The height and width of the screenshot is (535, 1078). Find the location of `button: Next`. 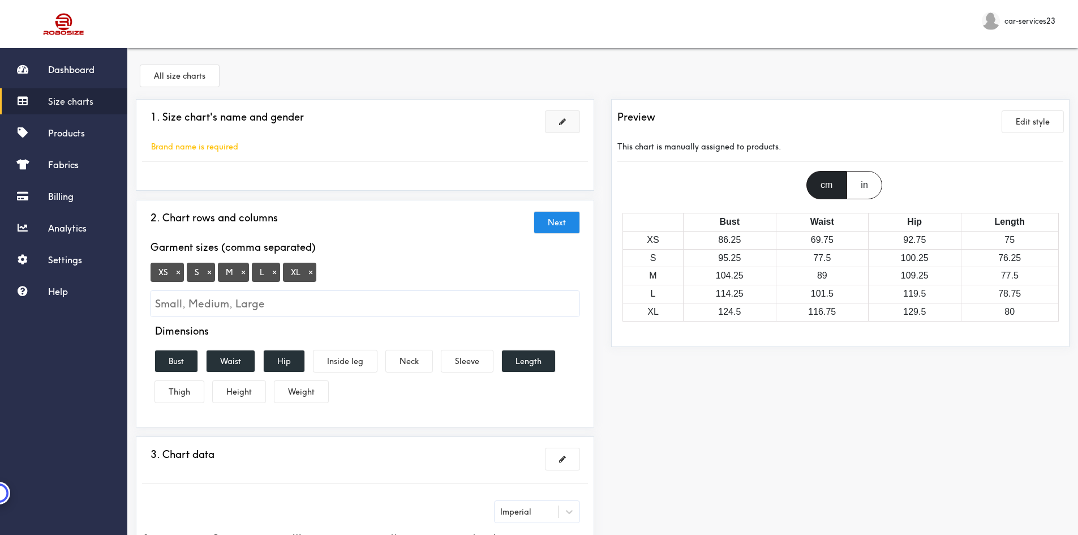

button: Next is located at coordinates (557, 222).